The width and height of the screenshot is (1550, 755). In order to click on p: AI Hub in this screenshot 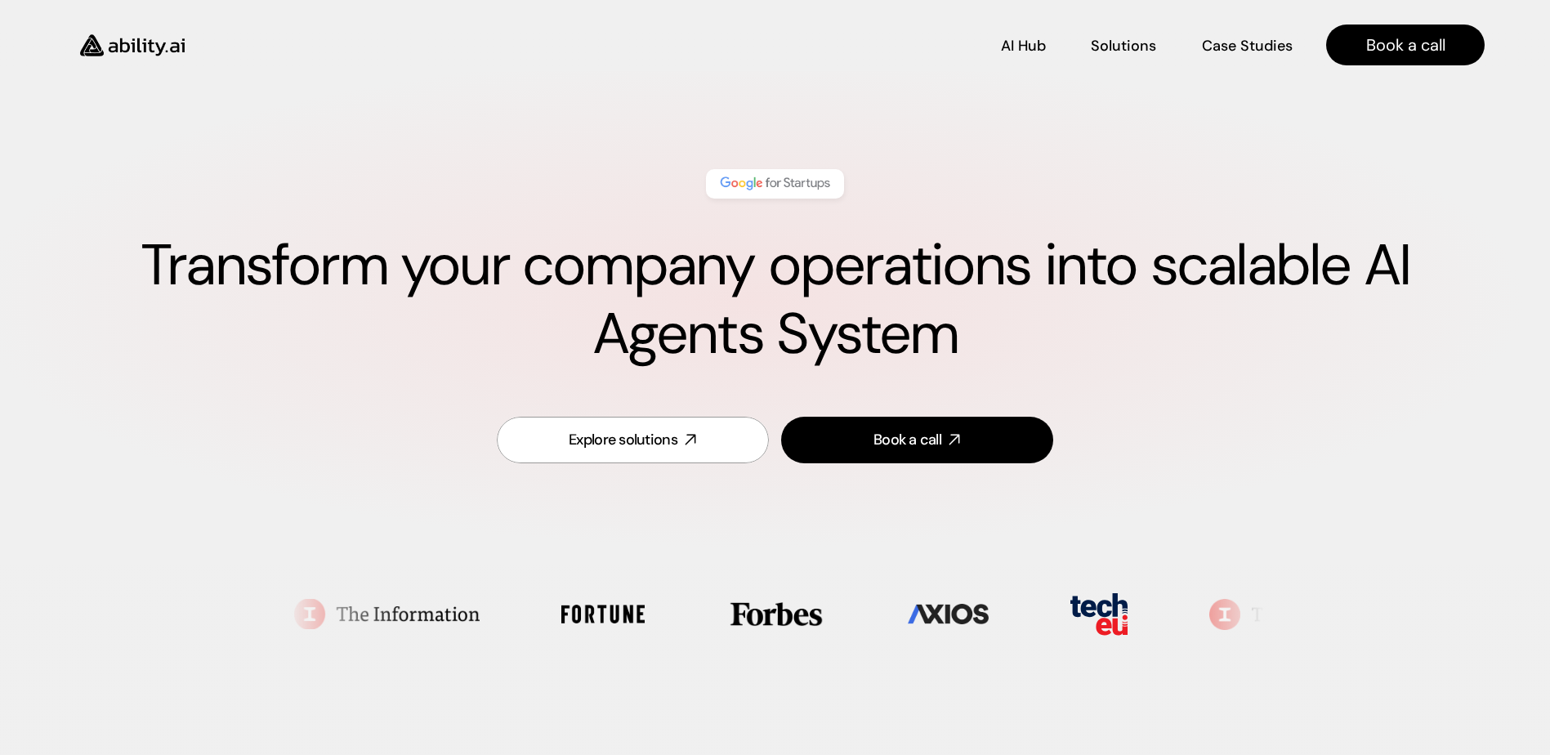, I will do `click(1023, 46)`.